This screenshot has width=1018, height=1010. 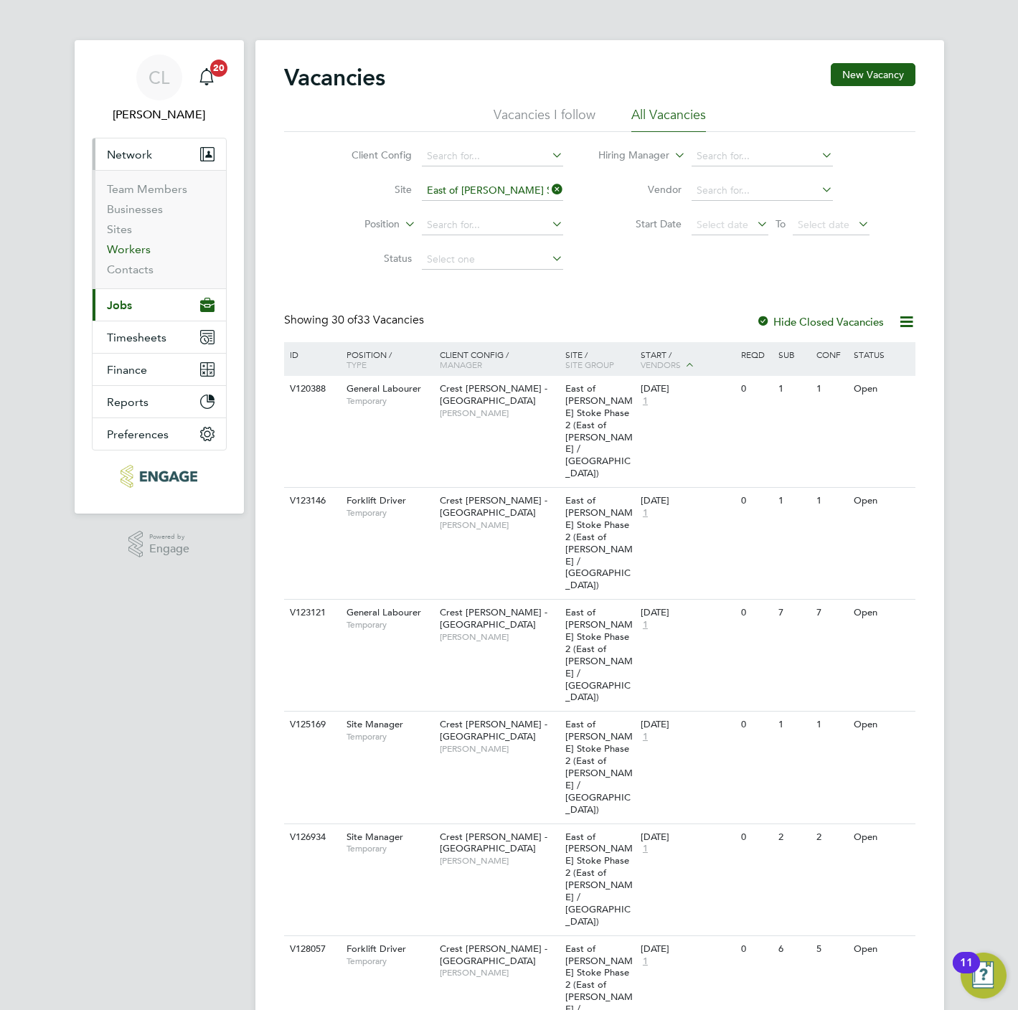 What do you see at coordinates (628, 156) in the screenshot?
I see `label: Hiring Manager` at bounding box center [628, 156].